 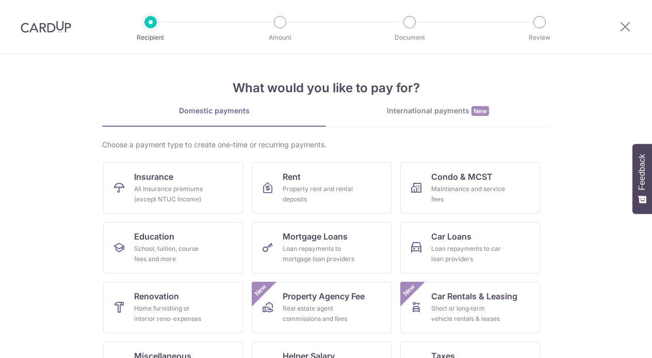 What do you see at coordinates (468, 314) in the screenshot?
I see `div: Short or long‑term vehicle rentals & leases` at bounding box center [468, 314].